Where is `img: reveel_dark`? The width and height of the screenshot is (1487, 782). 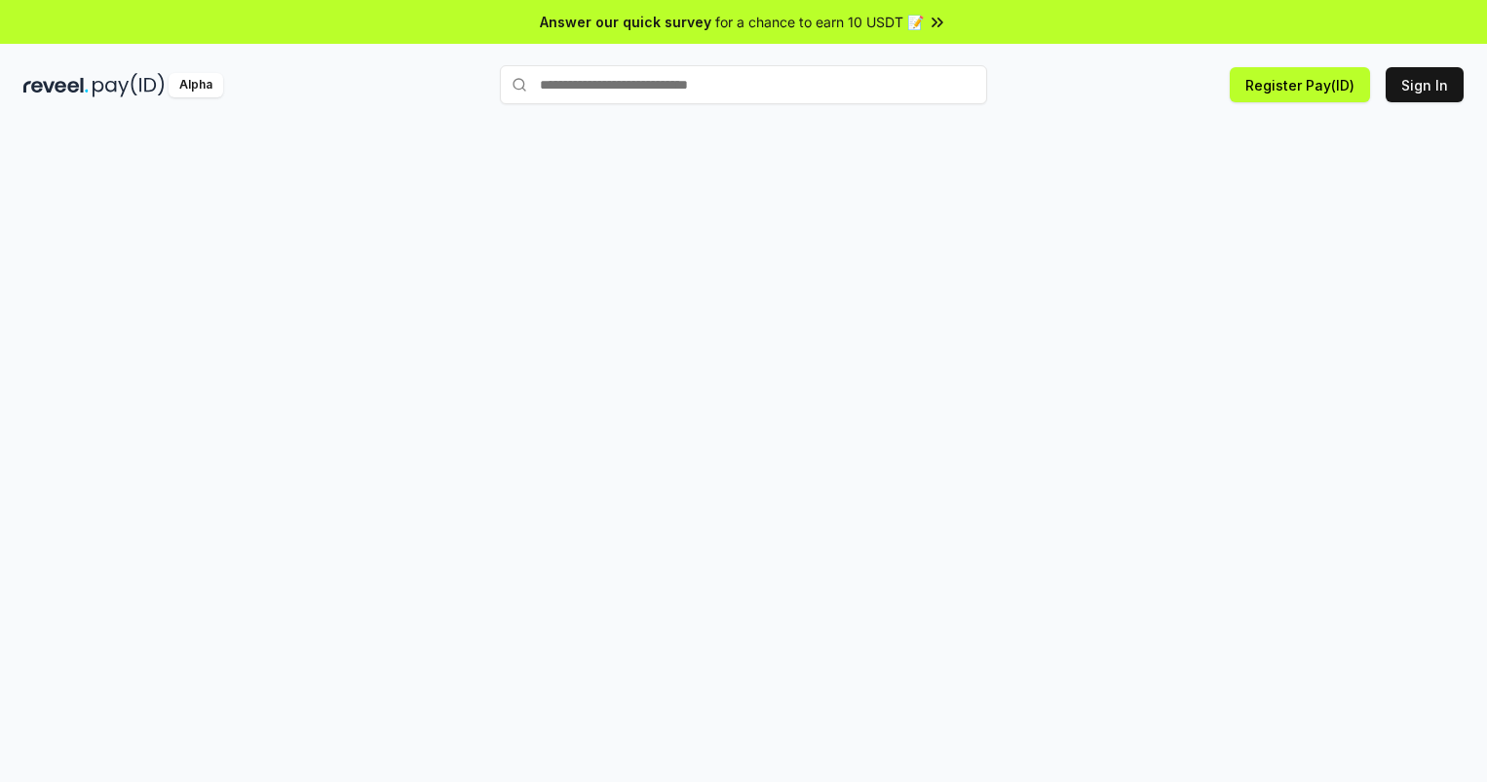 img: reveel_dark is located at coordinates (56, 85).